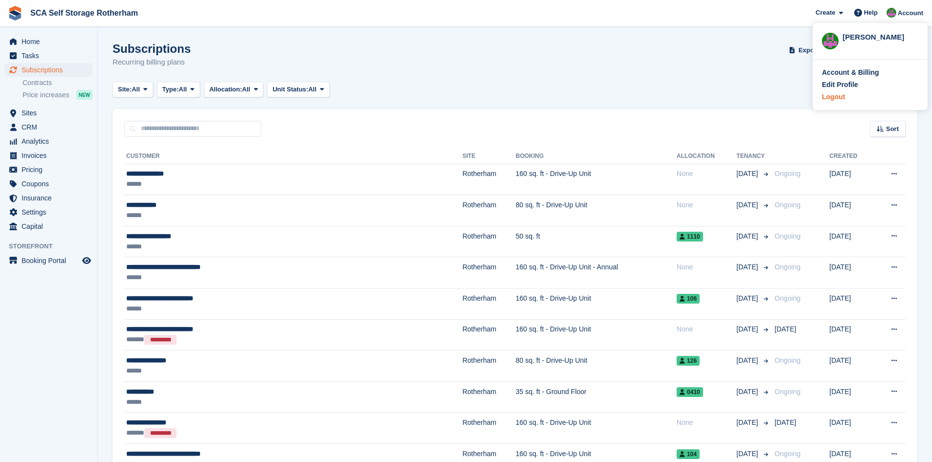 The image size is (932, 462). Describe the element at coordinates (171, 90) in the screenshot. I see `span: Type:` at that location.